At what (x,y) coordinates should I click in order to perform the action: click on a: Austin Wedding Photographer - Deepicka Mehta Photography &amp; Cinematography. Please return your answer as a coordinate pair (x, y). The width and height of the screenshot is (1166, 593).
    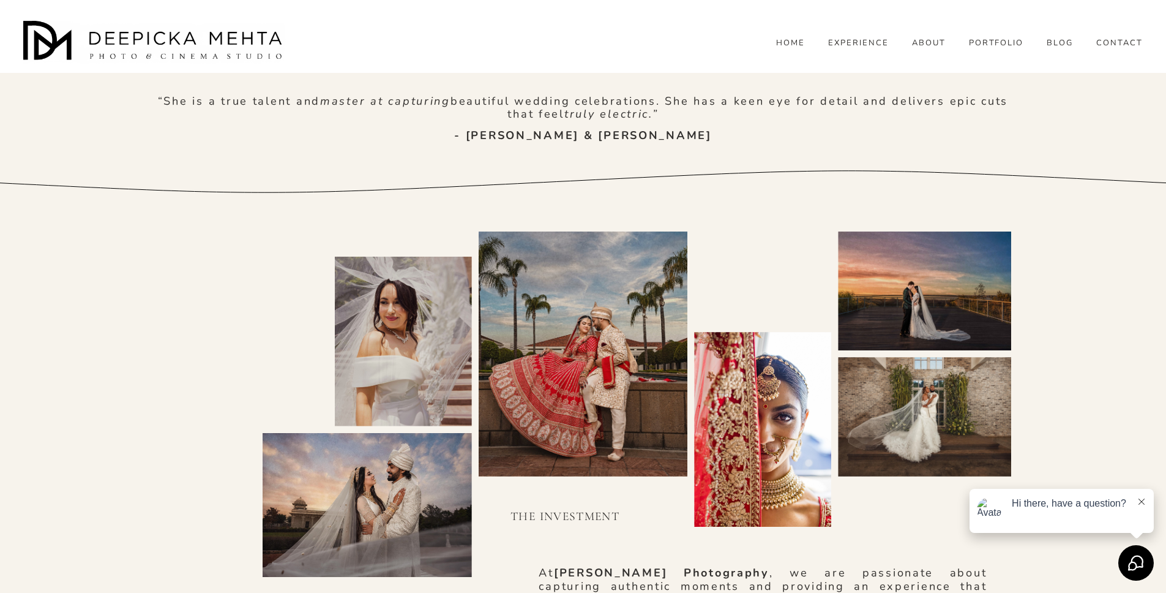
    Looking at the image, I should click on (155, 42).